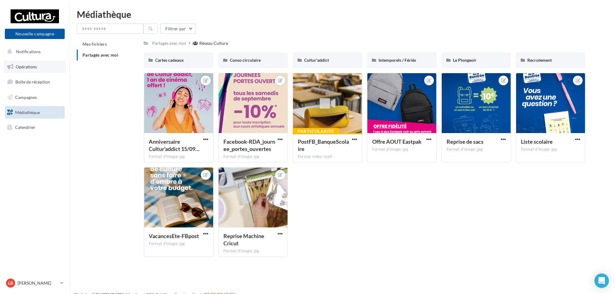 The height and width of the screenshot is (294, 615). I want to click on button: Nouvelle campagne, so click(35, 34).